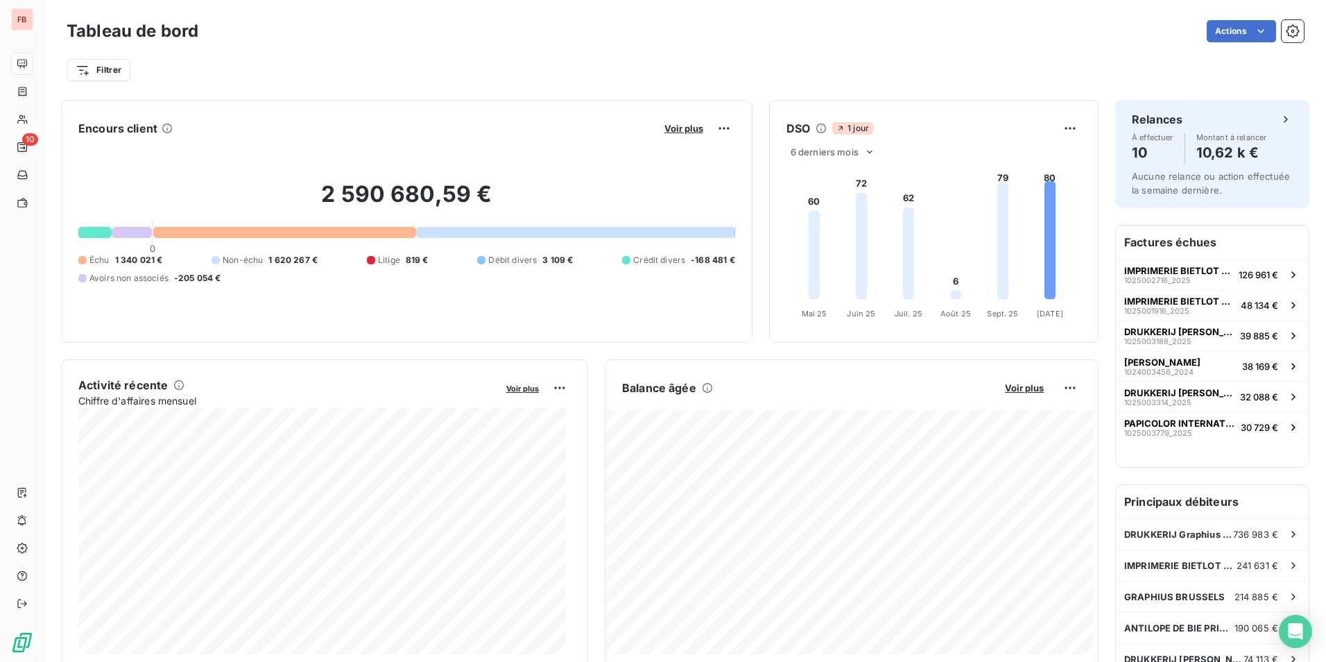 This screenshot has width=1326, height=662. What do you see at coordinates (22, 19) in the screenshot?
I see `div: FB` at bounding box center [22, 19].